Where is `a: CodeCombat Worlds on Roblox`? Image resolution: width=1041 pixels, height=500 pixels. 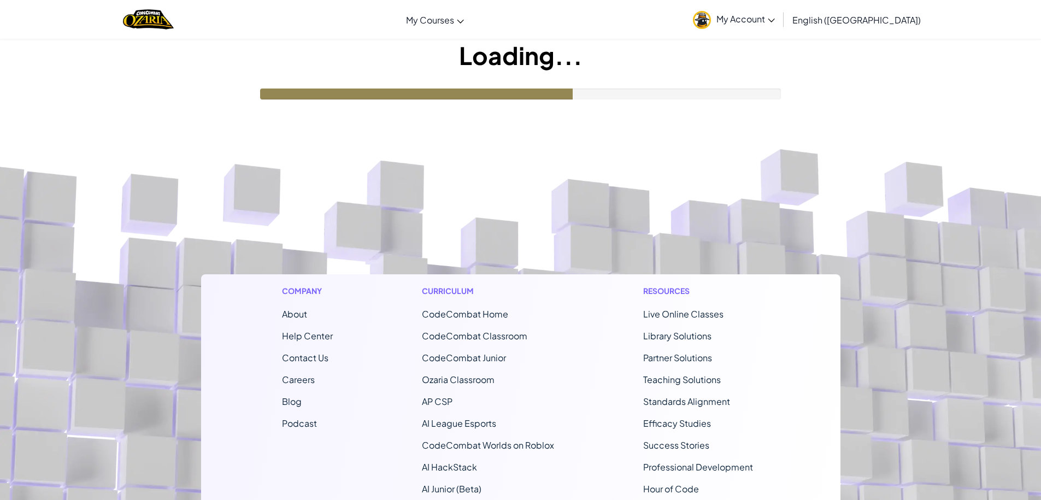
a: CodeCombat Worlds on Roblox is located at coordinates (488, 445).